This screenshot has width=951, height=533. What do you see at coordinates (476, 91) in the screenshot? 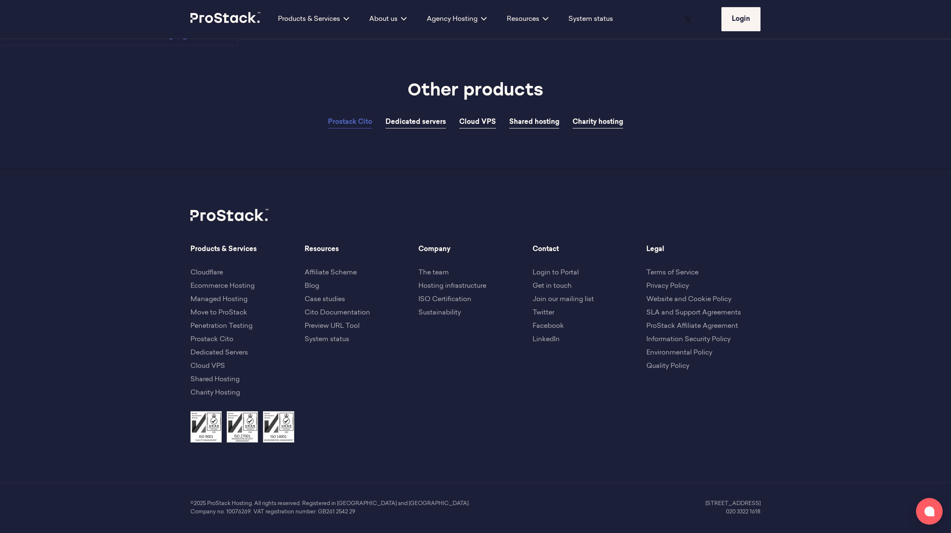
I see `h2: Other products` at bounding box center [476, 91].